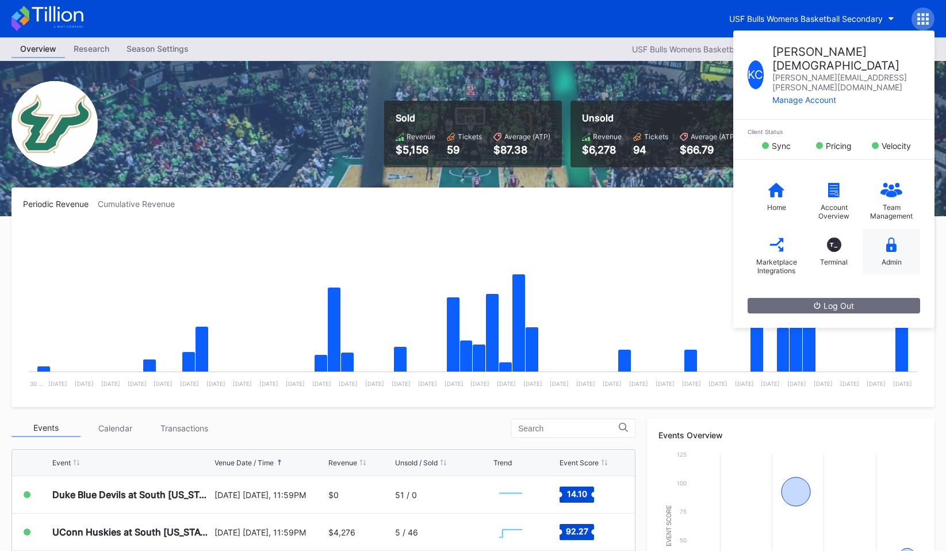 Image resolution: width=946 pixels, height=551 pixels. I want to click on div: Events Overview, so click(790, 435).